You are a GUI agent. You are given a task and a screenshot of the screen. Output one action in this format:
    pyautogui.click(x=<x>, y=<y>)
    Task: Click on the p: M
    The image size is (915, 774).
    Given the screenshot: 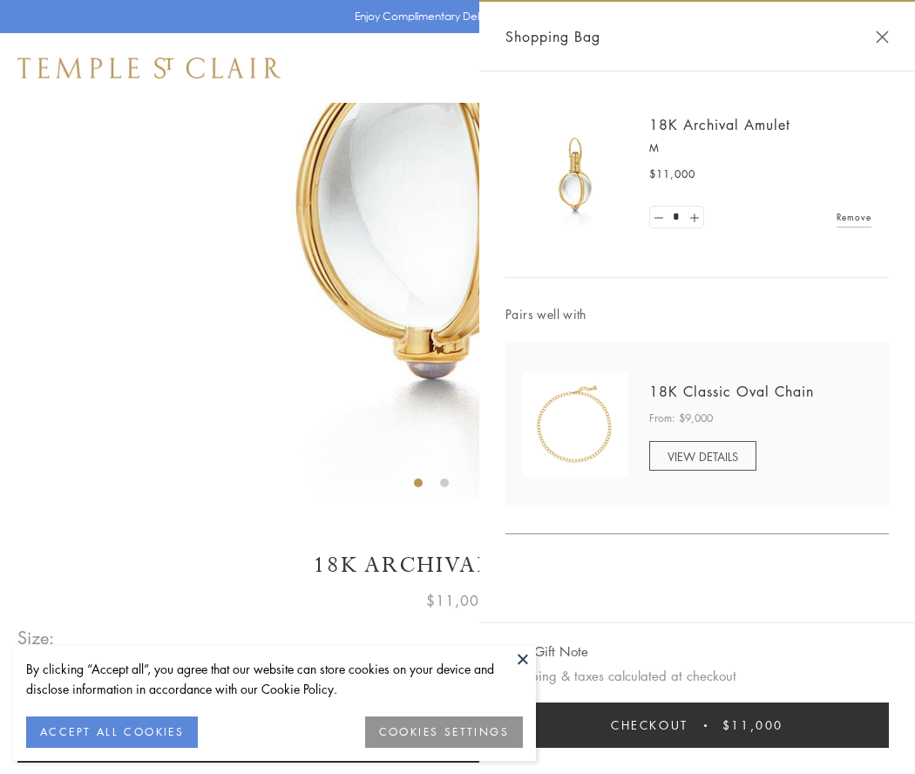 What is the action you would take?
    pyautogui.click(x=760, y=148)
    